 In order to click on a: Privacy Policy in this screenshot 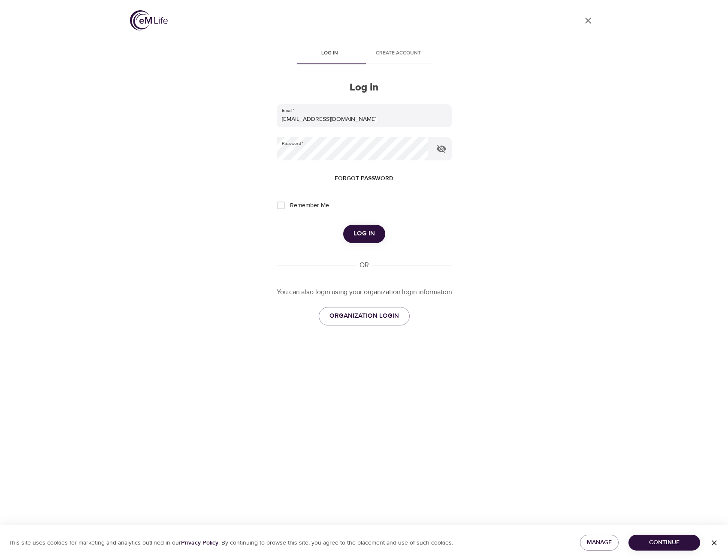, I will do `click(199, 543)`.